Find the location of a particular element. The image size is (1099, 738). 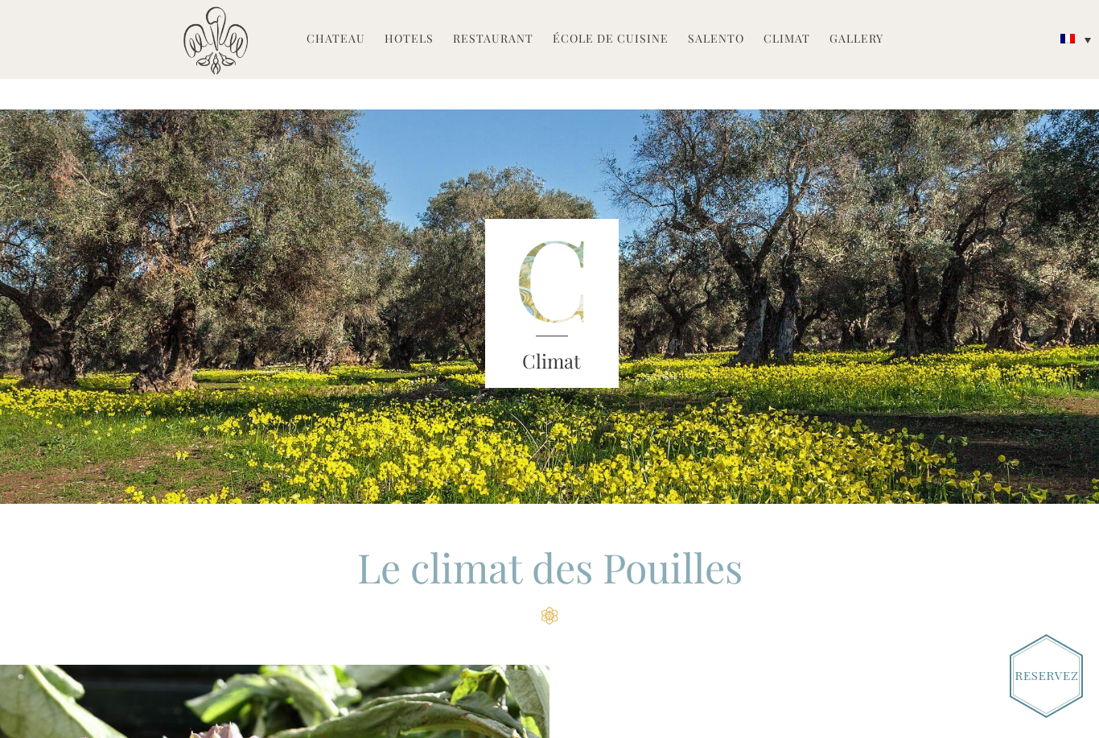

a: Hotels is located at coordinates (409, 39).